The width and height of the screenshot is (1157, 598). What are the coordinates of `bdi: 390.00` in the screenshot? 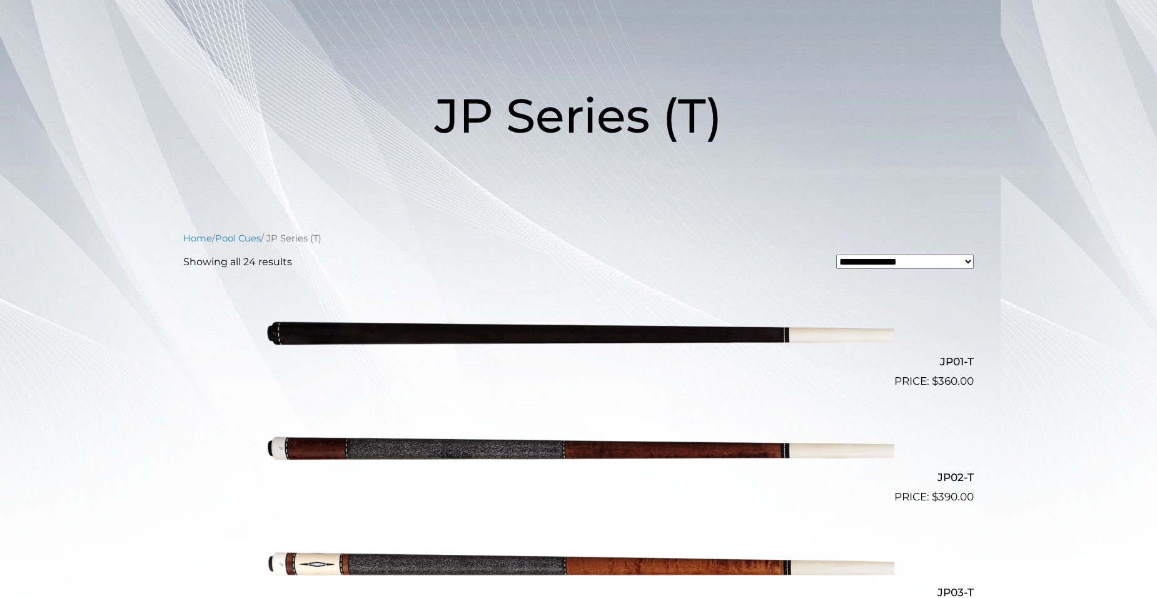 It's located at (952, 497).